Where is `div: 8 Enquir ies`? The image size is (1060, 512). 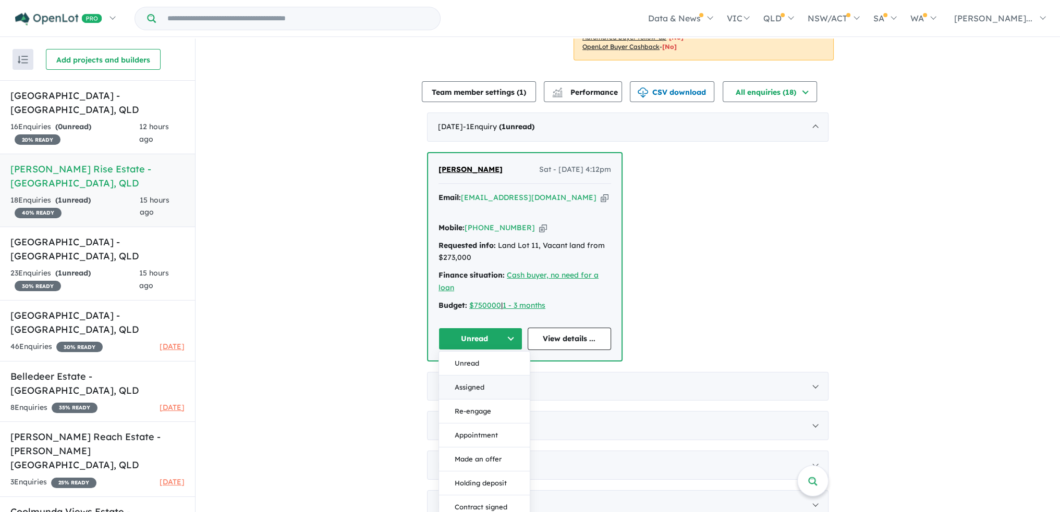
div: 8 Enquir ies is located at coordinates (54, 408).